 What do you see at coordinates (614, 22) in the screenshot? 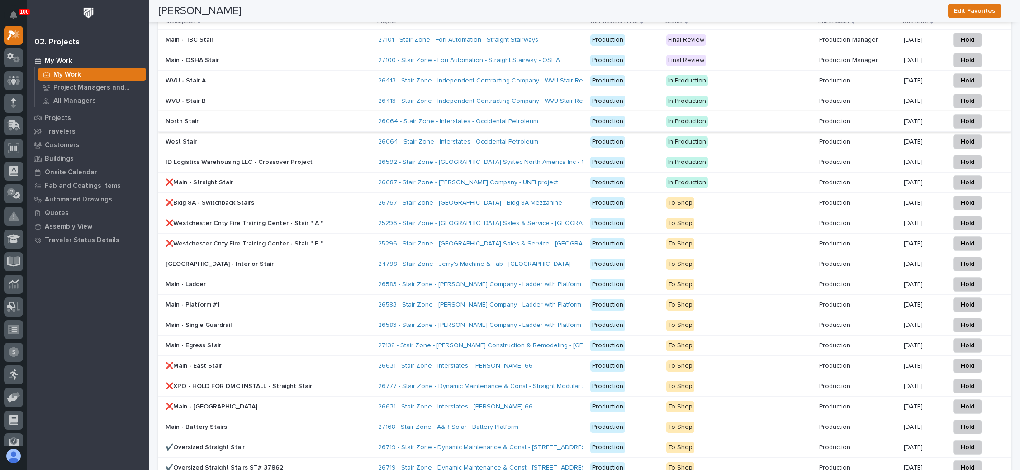
I see `p: This Traveler is For` at bounding box center [614, 22].